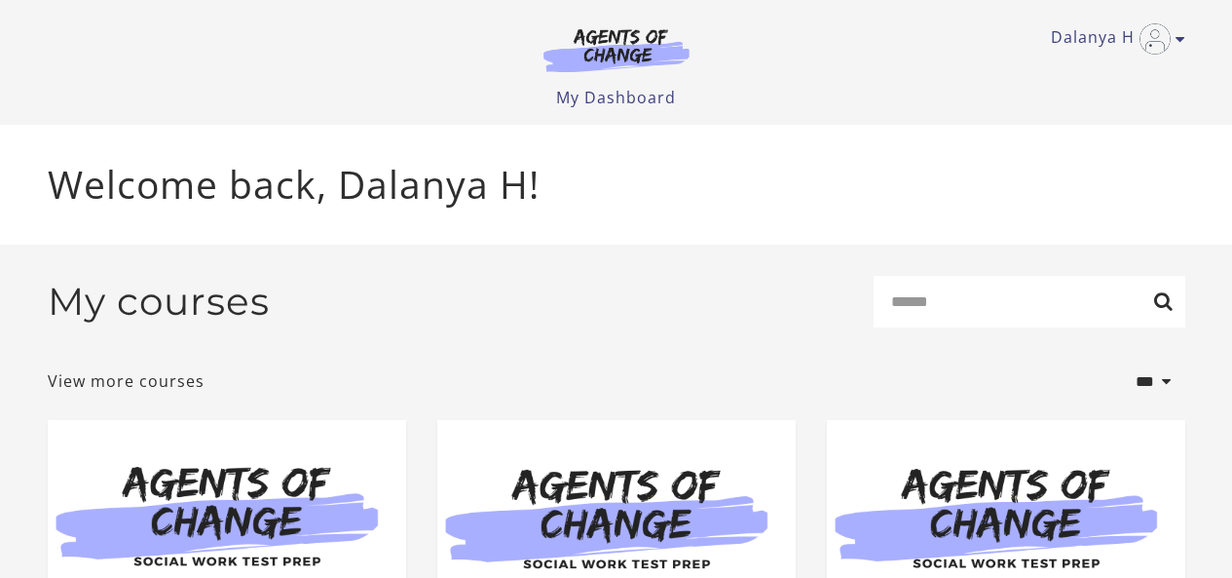  Describe the element at coordinates (1114, 39) in the screenshot. I see `a: Toggle menu` at that location.